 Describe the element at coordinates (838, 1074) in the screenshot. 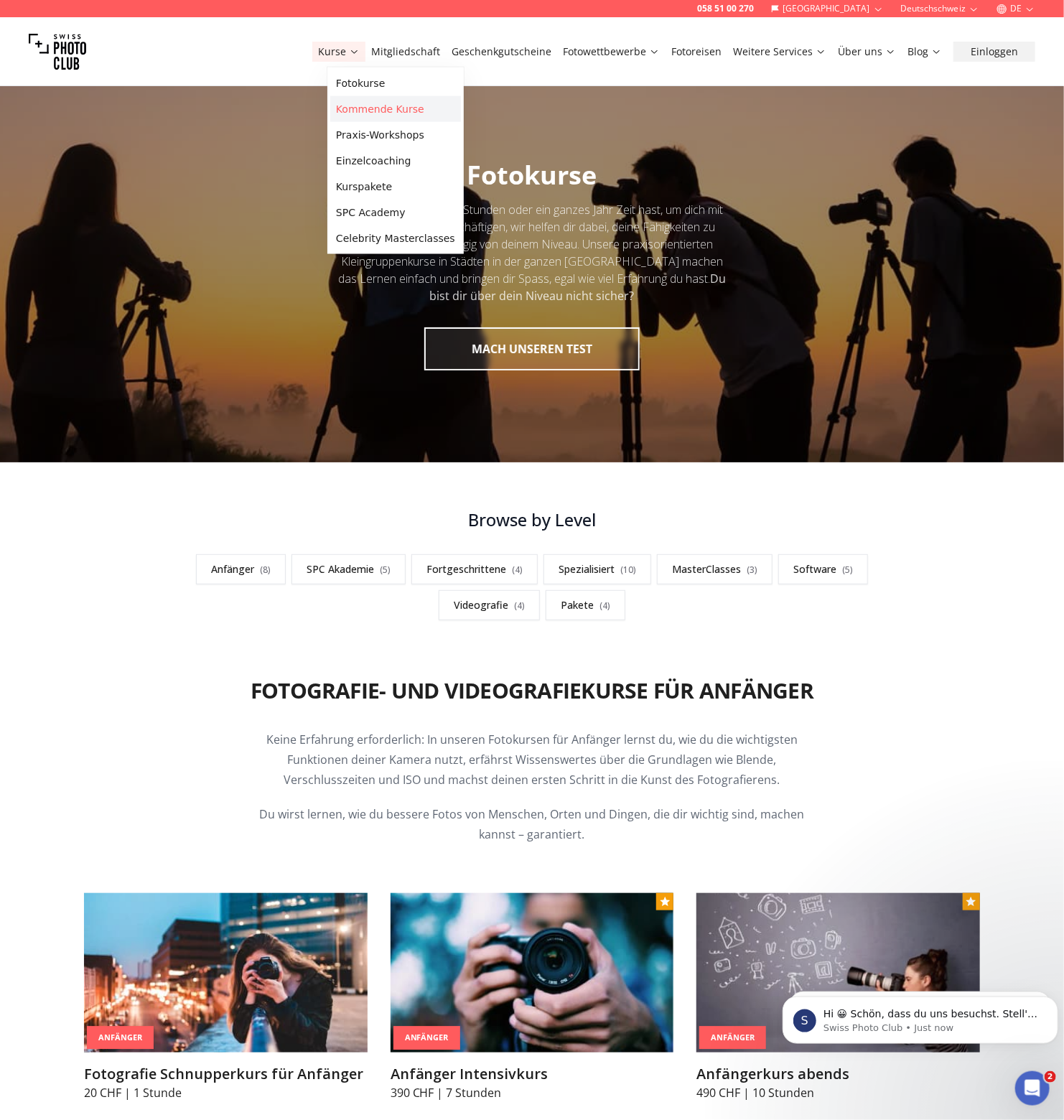

I see `h3: Anfängerkurs abends` at that location.